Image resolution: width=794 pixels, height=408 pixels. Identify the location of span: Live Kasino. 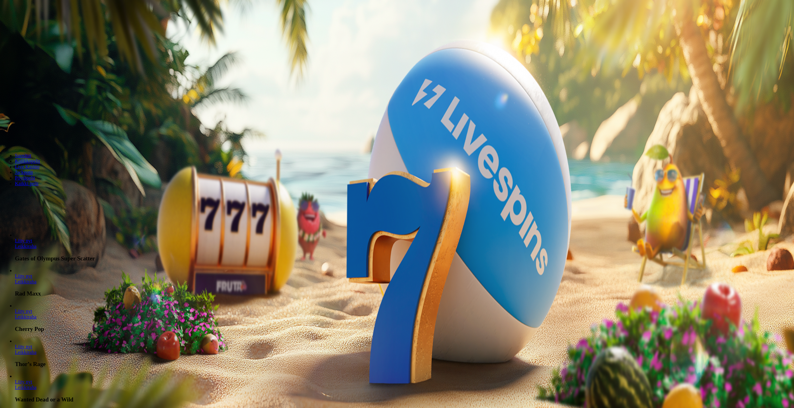
(27, 167).